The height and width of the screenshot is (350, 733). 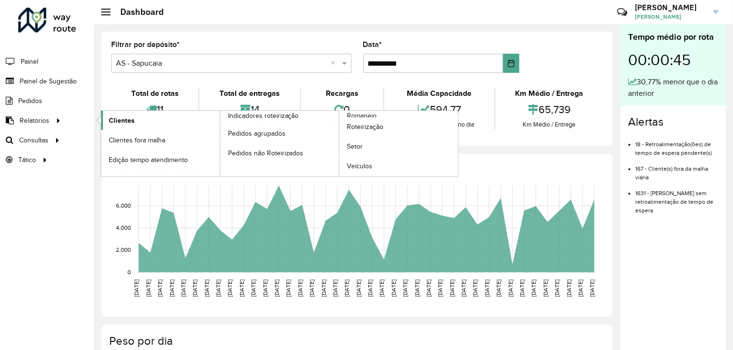 I want to click on span: Painel, so click(x=29, y=61).